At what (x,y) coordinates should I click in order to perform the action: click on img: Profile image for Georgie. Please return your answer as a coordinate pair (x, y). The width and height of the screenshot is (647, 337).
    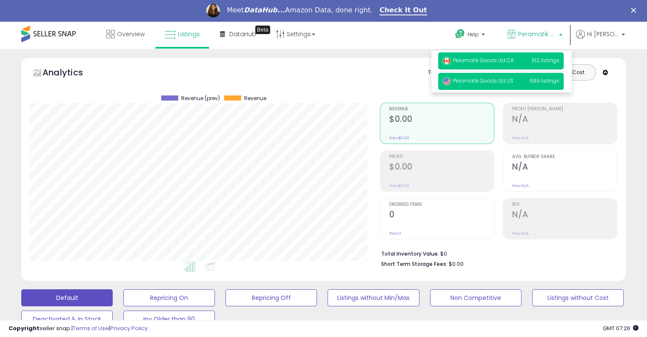
    Looking at the image, I should click on (213, 11).